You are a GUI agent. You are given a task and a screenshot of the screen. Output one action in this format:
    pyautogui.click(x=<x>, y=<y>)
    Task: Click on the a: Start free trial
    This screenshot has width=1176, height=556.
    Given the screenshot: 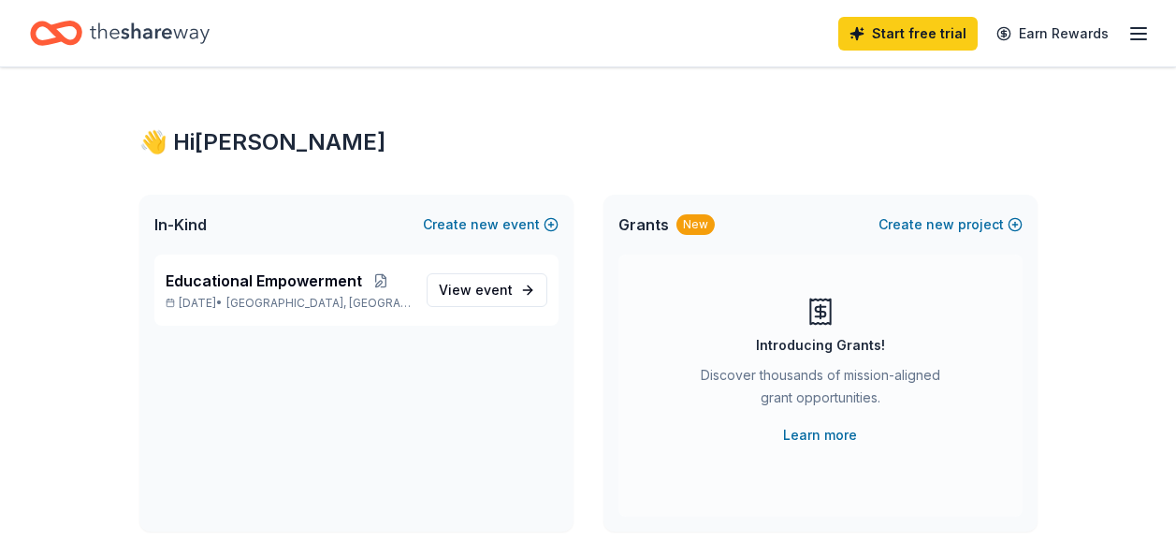 What is the action you would take?
    pyautogui.click(x=908, y=34)
    